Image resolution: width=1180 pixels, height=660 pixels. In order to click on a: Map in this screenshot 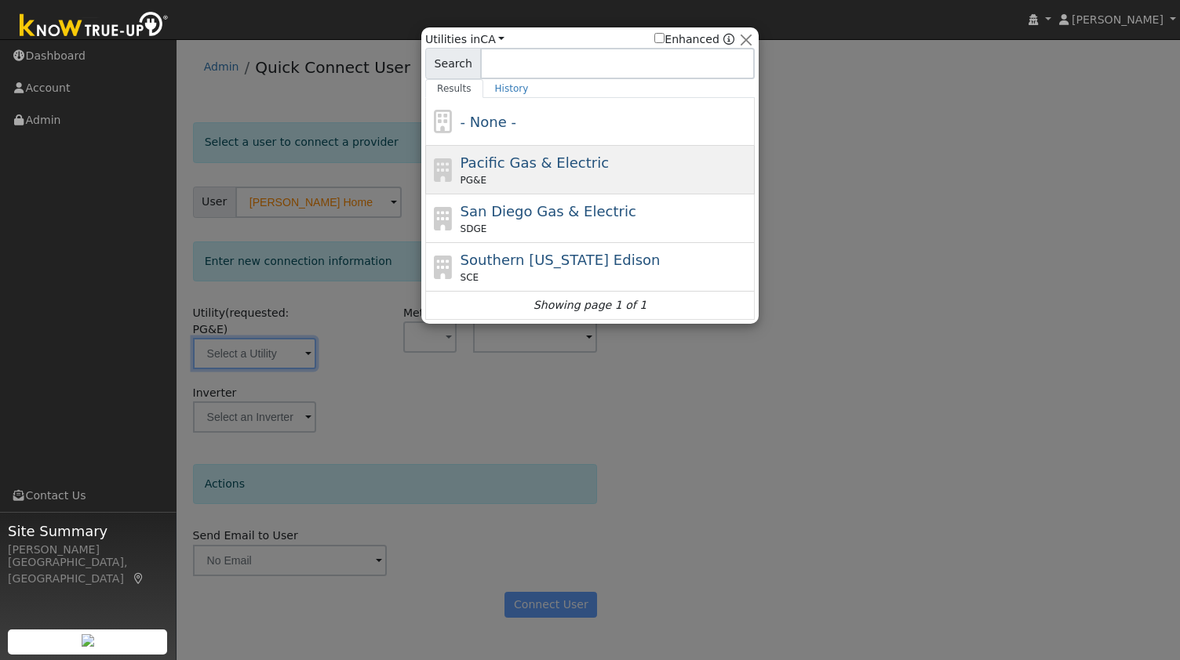, I will do `click(139, 579)`.